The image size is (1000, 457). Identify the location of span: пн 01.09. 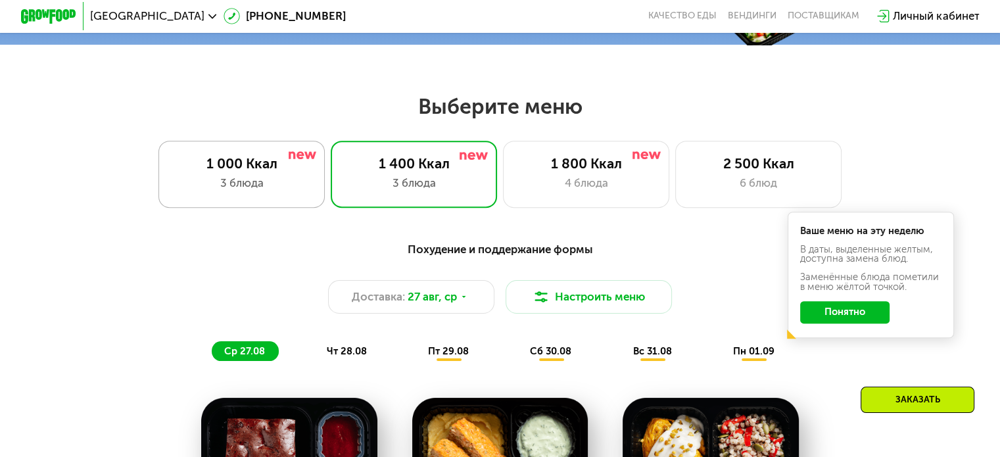
(754, 351).